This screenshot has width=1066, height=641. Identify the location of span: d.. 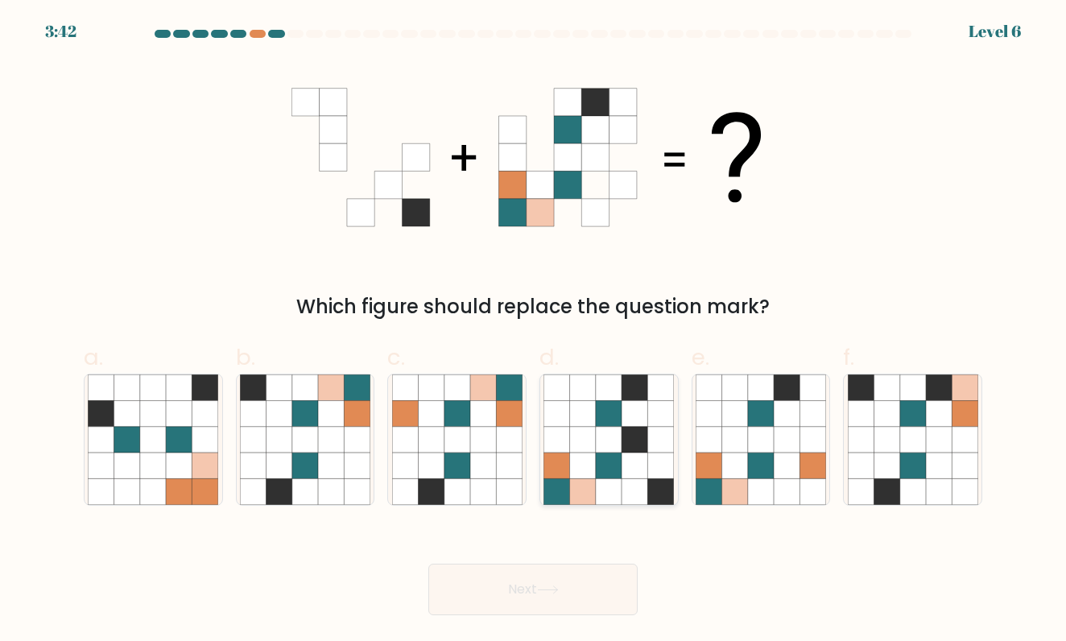
(549, 357).